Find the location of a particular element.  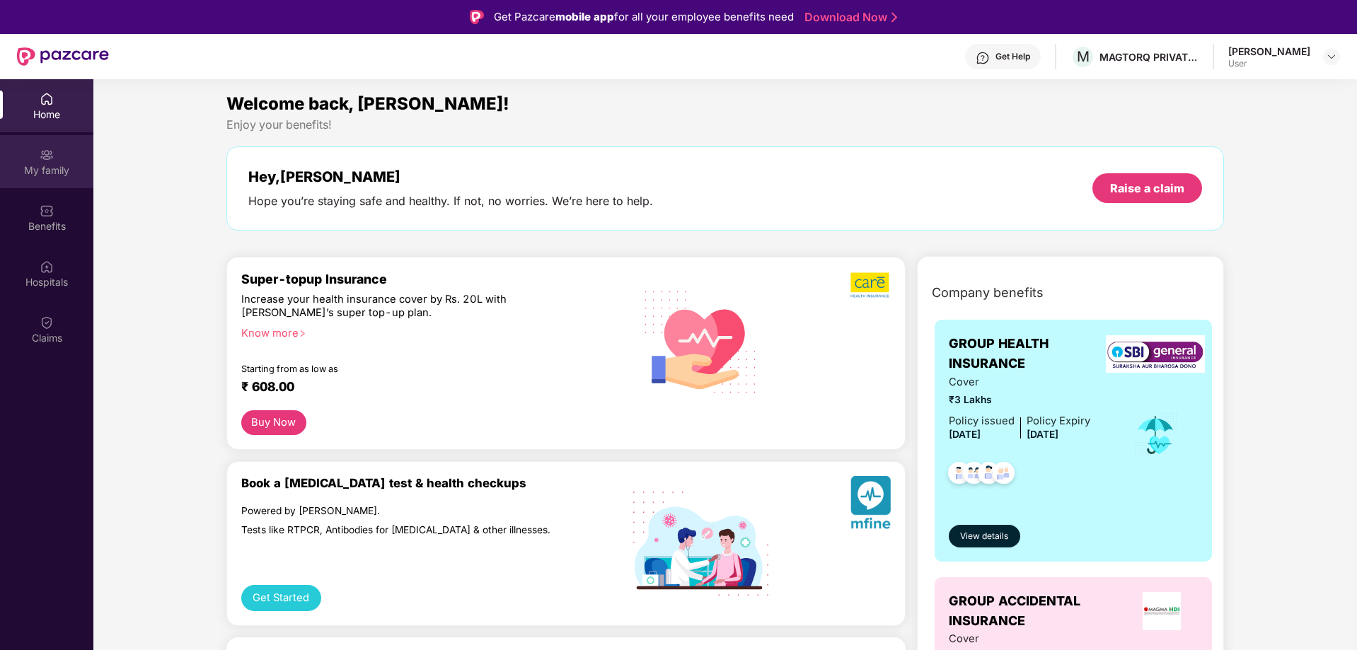

span: GROUP HEALTH INSURANCE is located at coordinates (1031, 354).